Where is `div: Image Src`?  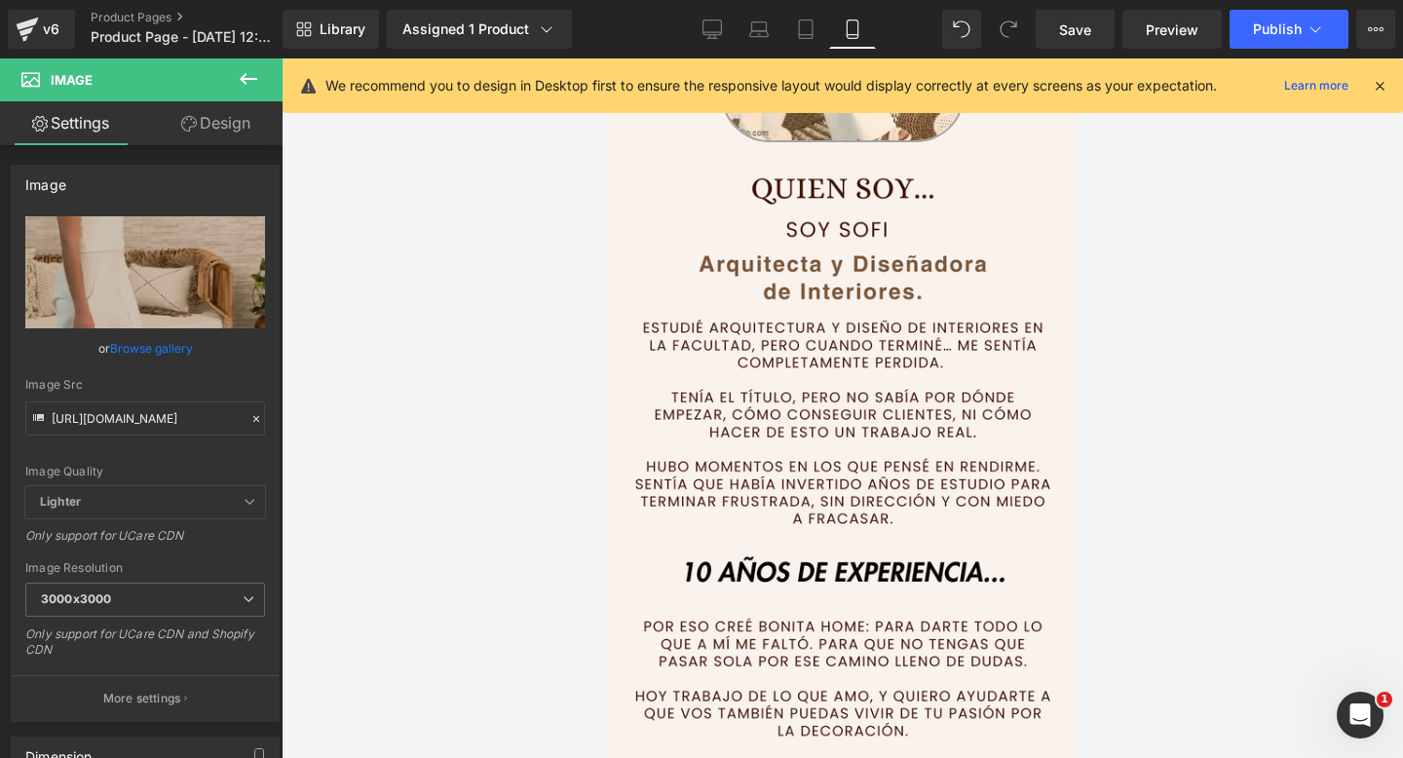
div: Image Src is located at coordinates (145, 385).